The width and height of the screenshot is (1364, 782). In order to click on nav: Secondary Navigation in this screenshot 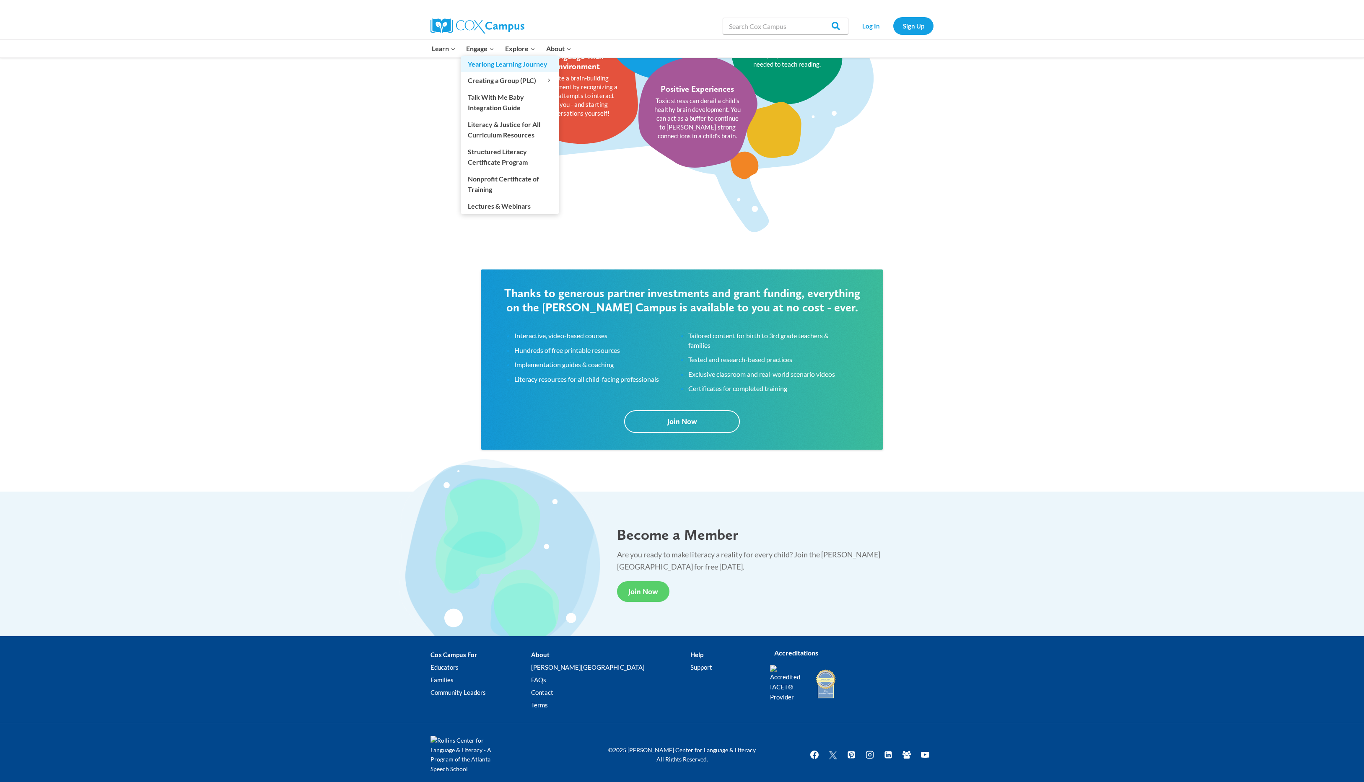, I will do `click(893, 26)`.